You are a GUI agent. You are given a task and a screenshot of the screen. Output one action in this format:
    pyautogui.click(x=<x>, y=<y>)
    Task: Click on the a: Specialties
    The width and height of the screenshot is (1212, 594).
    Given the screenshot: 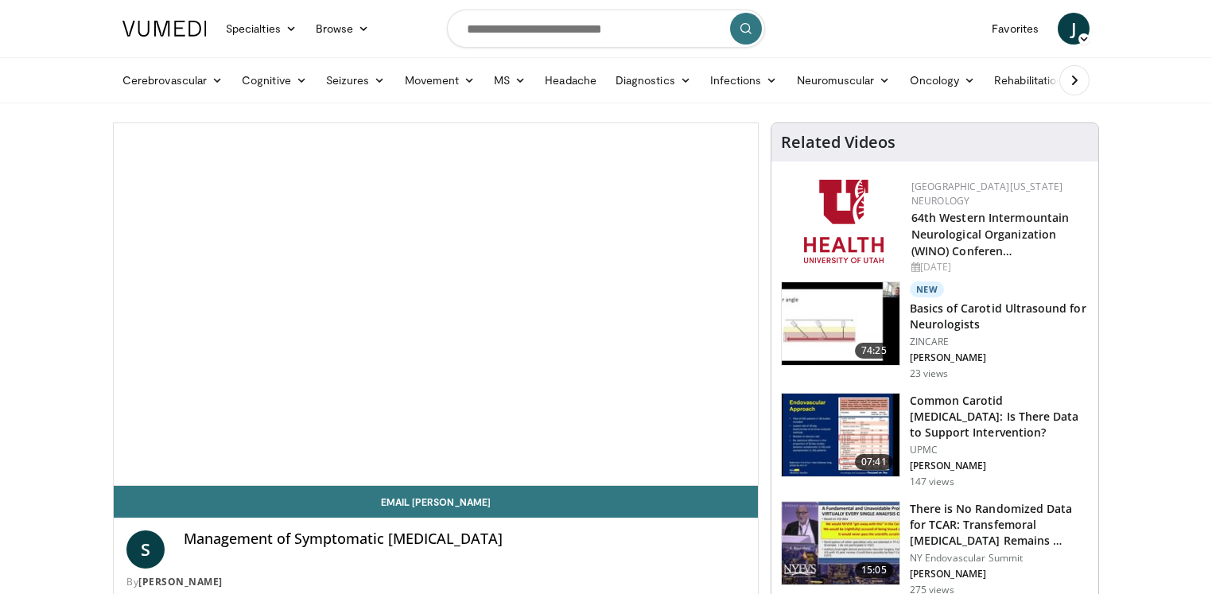 What is the action you would take?
    pyautogui.click(x=261, y=29)
    